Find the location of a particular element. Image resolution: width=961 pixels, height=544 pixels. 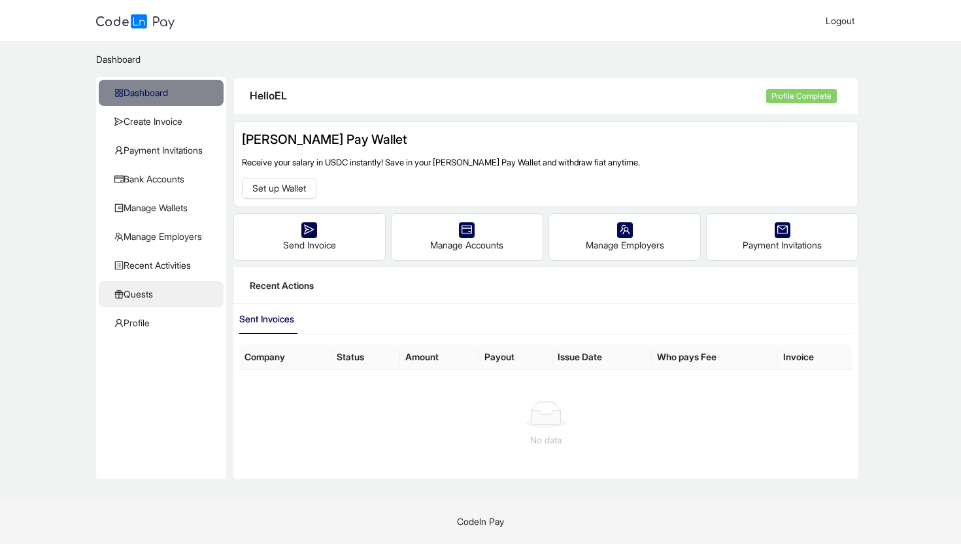

th: Issue Date is located at coordinates (602, 357).